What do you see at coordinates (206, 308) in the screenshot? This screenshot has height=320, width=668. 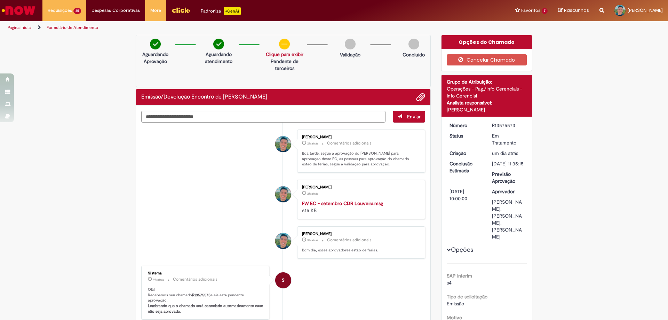 I see `b: Lembrando que o chamado será cancelado automaticamente caso não seja aprovado.` at bounding box center [206, 308].